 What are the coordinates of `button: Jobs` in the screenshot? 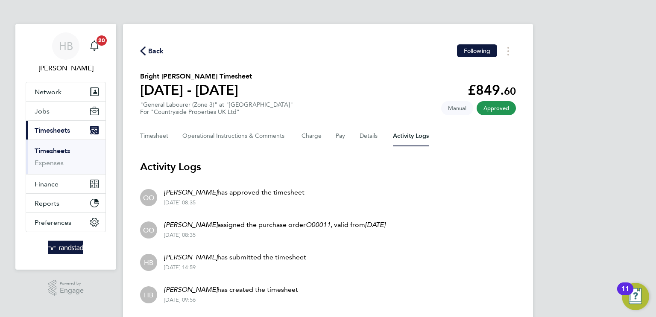 It's located at (66, 111).